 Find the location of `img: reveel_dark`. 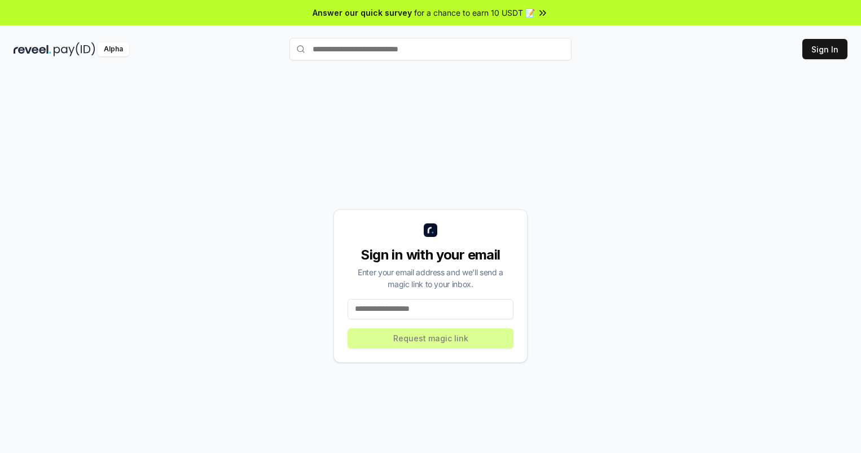

img: reveel_dark is located at coordinates (32, 49).